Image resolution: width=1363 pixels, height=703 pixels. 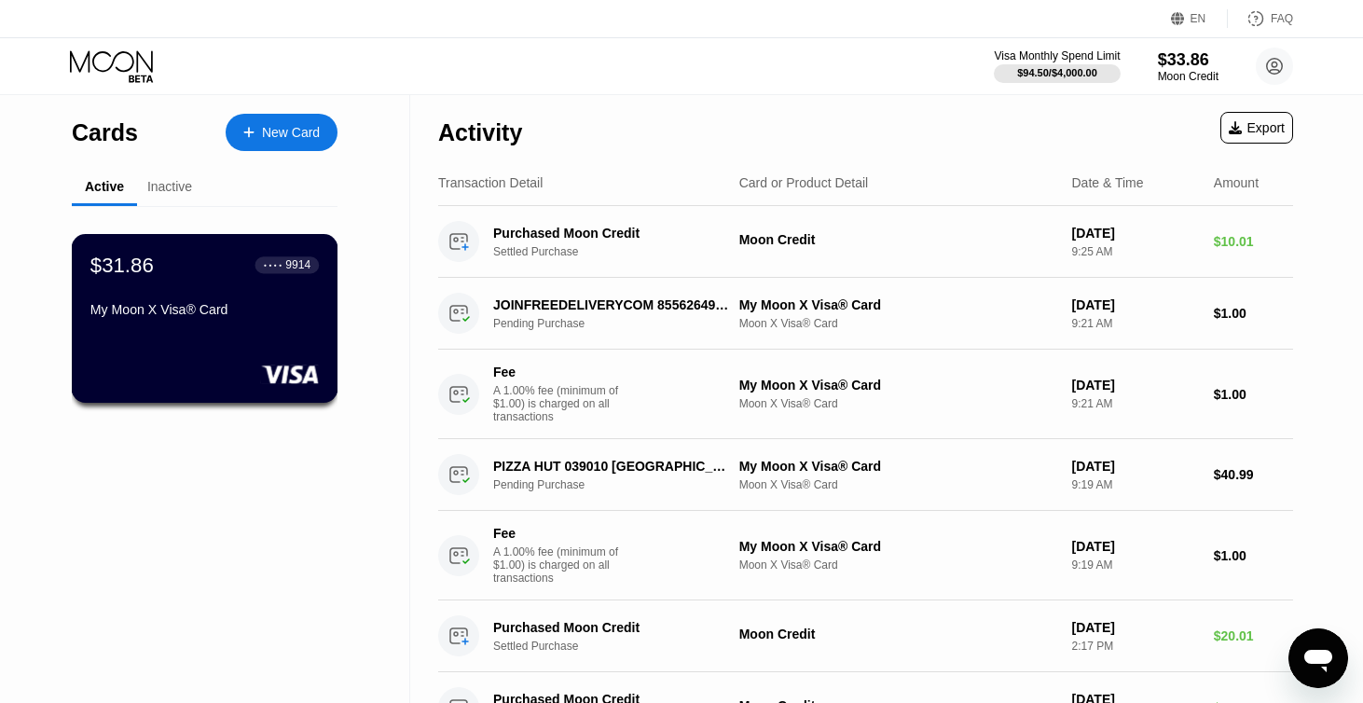 I want to click on div: 9914, so click(x=297, y=265).